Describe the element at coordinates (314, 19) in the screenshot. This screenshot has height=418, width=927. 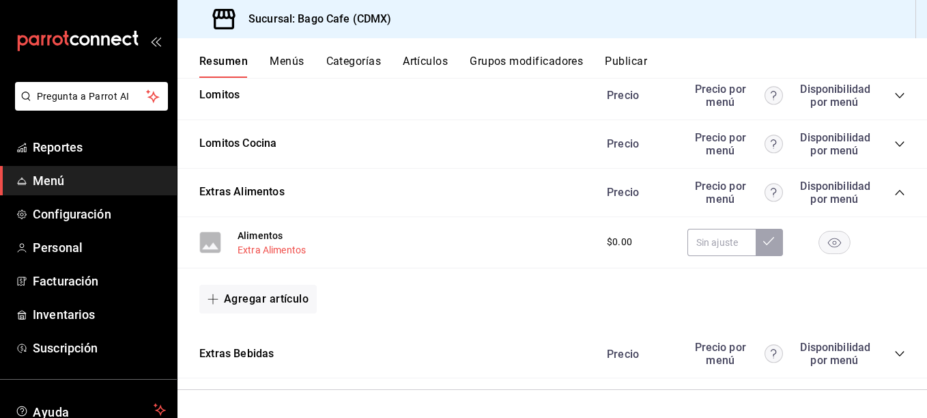
I see `h3: Sucursal: Bago Cafe (CDMX)` at that location.